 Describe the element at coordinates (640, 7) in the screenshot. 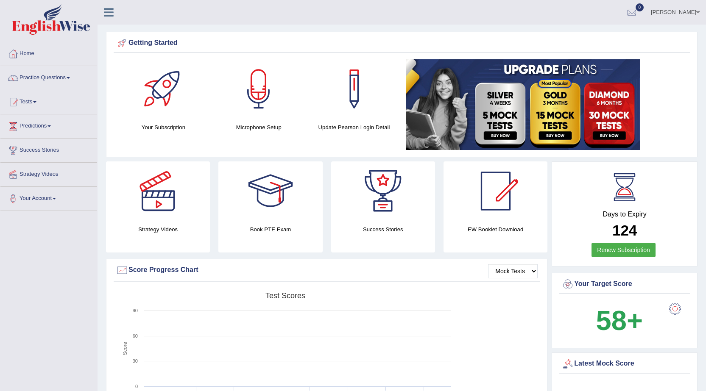

I see `span: 0` at that location.